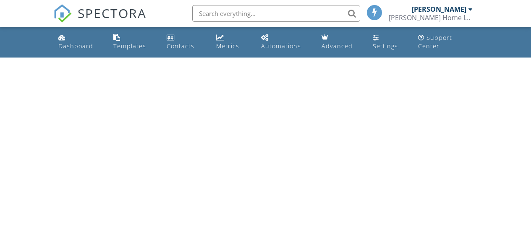 The width and height of the screenshot is (531, 249). I want to click on a: Settings, so click(389, 42).